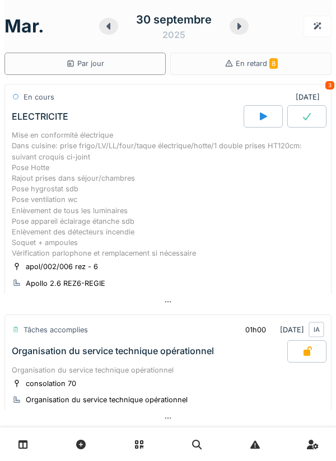 This screenshot has width=336, height=461. I want to click on div: 01h00, so click(255, 330).